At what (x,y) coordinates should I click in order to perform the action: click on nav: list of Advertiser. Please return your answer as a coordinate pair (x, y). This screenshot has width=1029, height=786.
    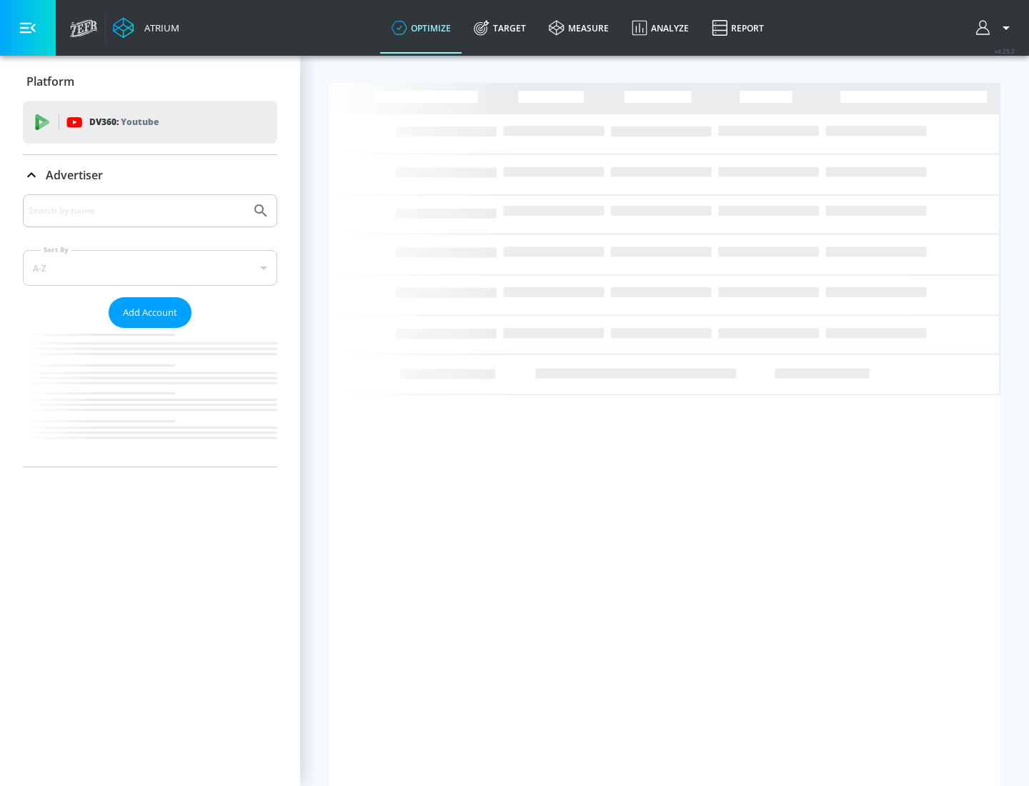
    Looking at the image, I should click on (150, 397).